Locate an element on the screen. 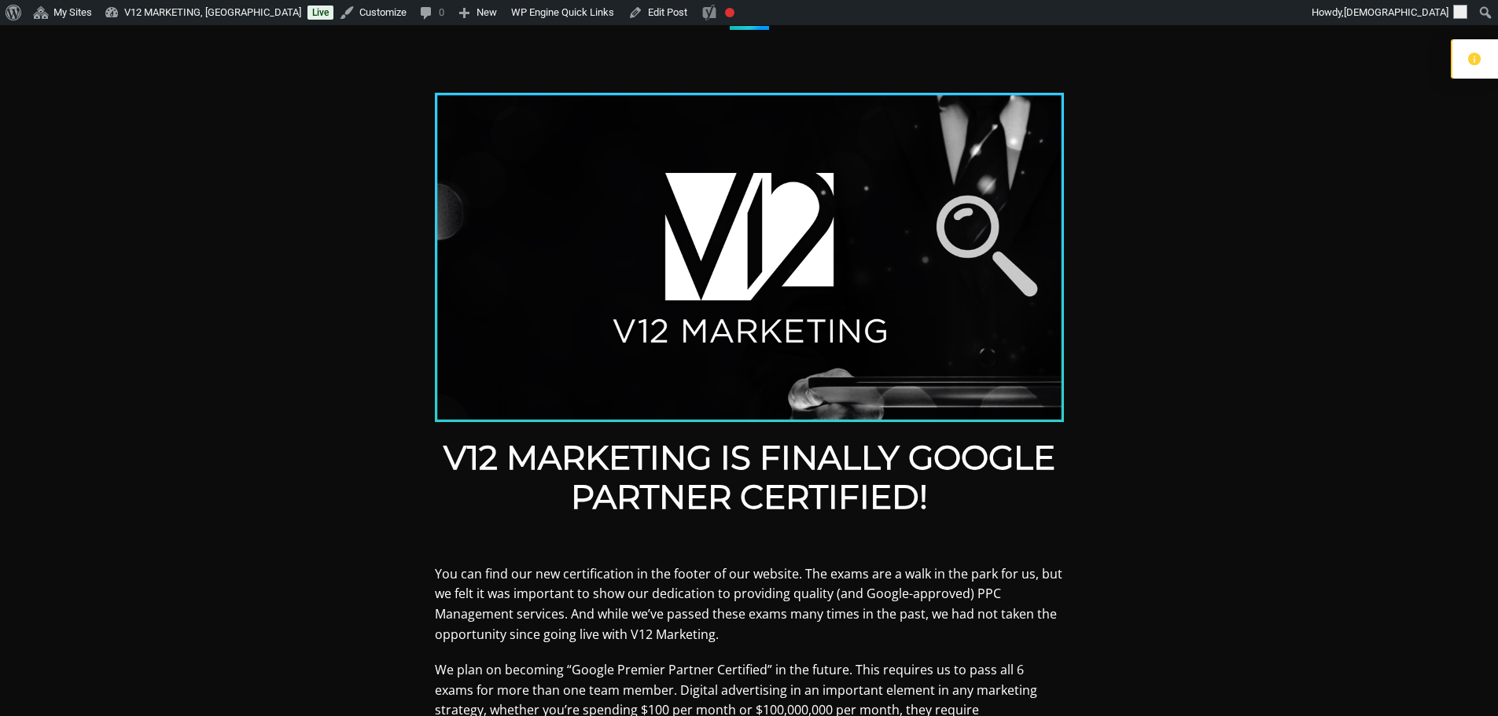 The image size is (1498, 716). p: You can find our new certification in the footer of our website. The exams are a walk in the park... is located at coordinates (749, 605).